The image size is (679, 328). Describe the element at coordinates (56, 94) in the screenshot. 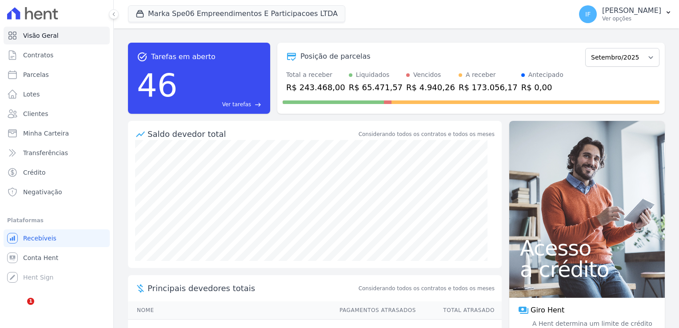

I see `a: Lotes` at that location.